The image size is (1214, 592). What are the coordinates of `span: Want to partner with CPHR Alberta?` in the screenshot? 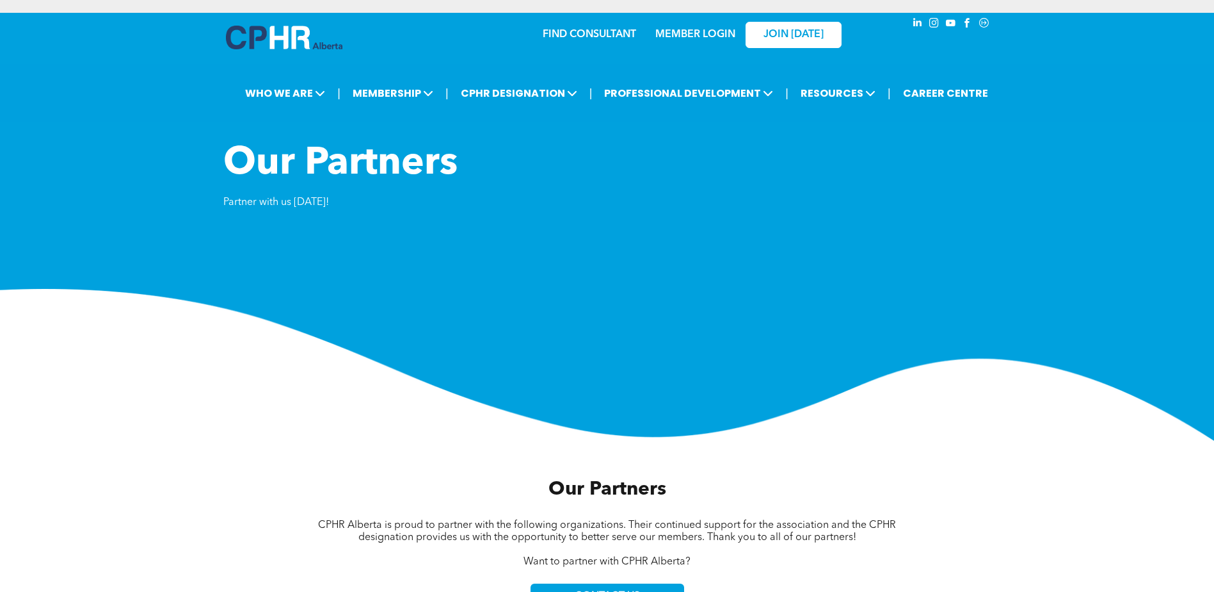 It's located at (607, 561).